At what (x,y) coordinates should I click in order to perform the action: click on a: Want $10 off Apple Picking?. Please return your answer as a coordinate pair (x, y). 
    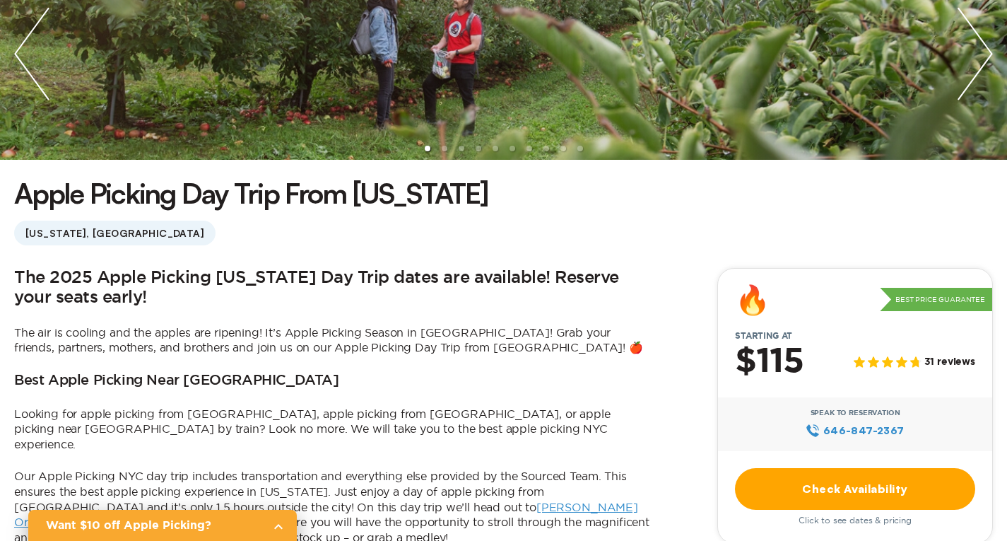
    Looking at the image, I should click on (163, 525).